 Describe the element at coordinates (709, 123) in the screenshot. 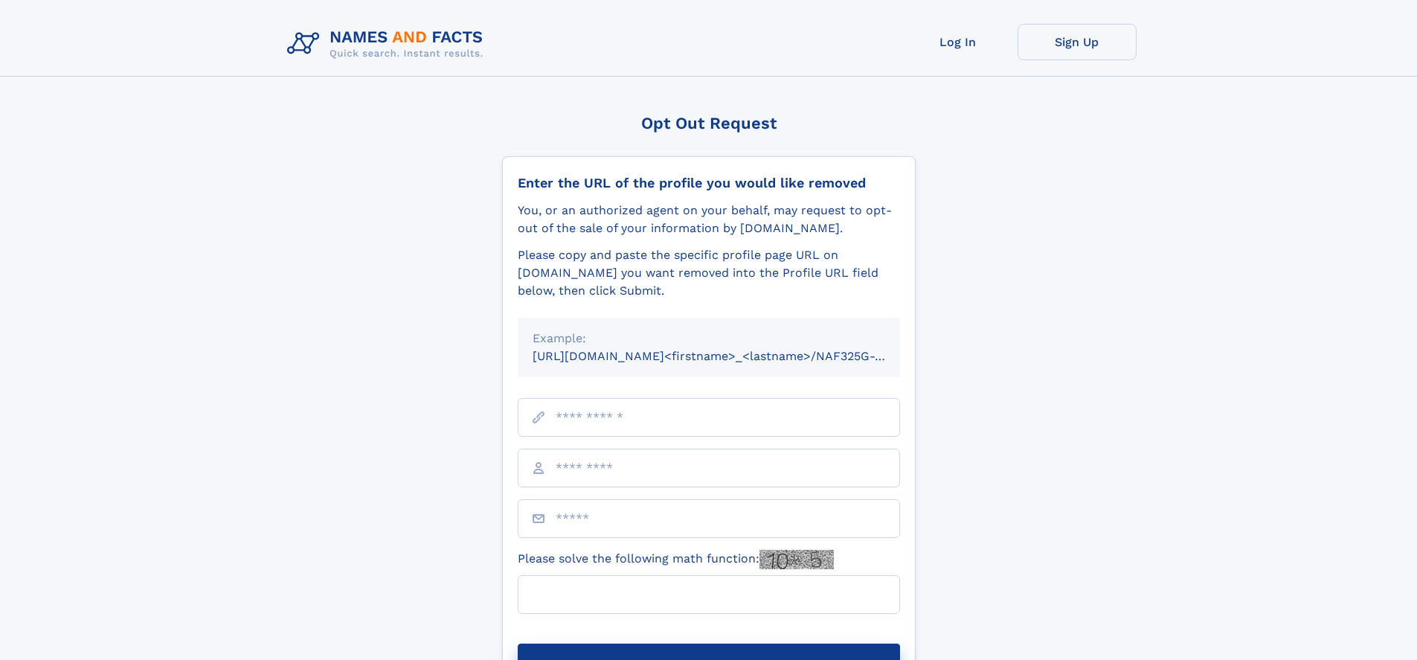

I see `div: Opt Out Request` at that location.